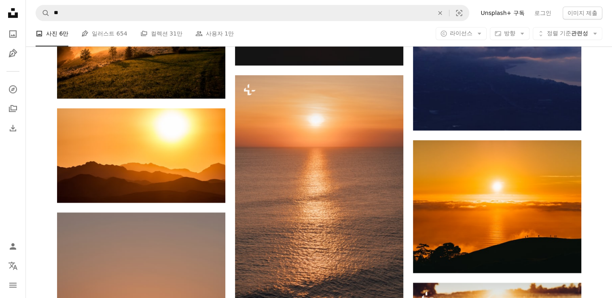  What do you see at coordinates (440, 13) in the screenshot?
I see `button: 삭제` at bounding box center [440, 13].